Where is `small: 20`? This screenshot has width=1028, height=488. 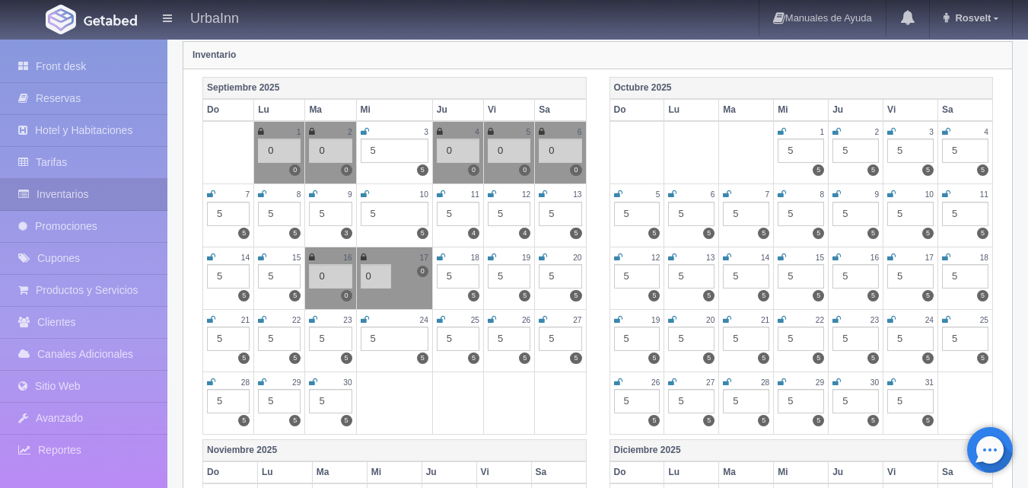 small: 20 is located at coordinates (577, 257).